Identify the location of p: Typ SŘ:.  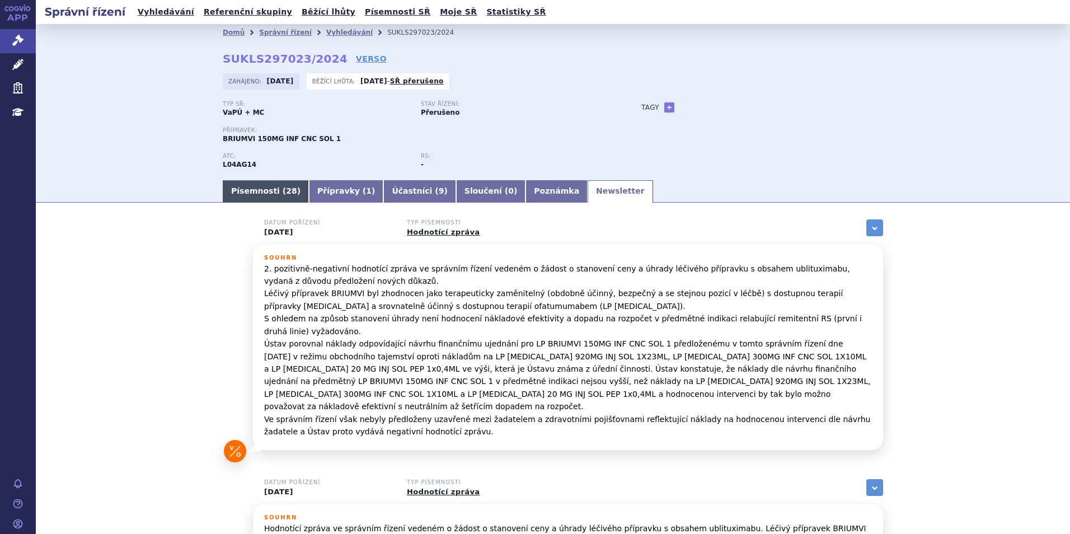
(316, 104).